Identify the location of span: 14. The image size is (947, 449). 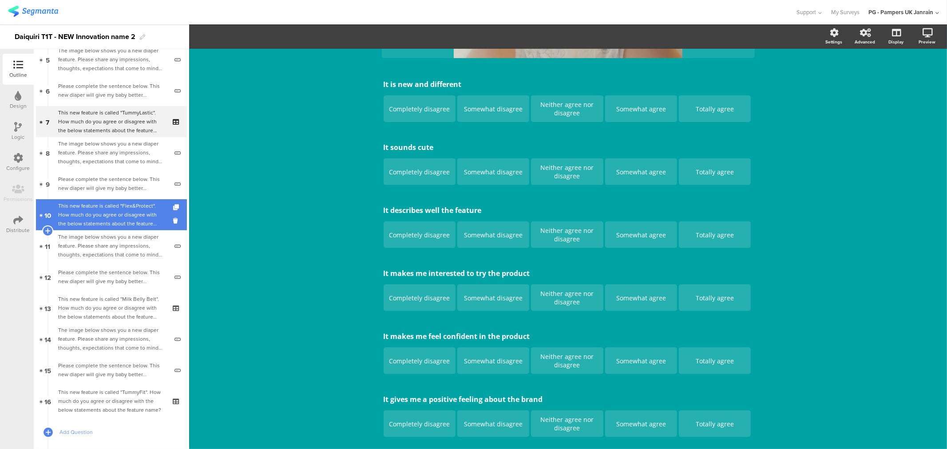
(47, 339).